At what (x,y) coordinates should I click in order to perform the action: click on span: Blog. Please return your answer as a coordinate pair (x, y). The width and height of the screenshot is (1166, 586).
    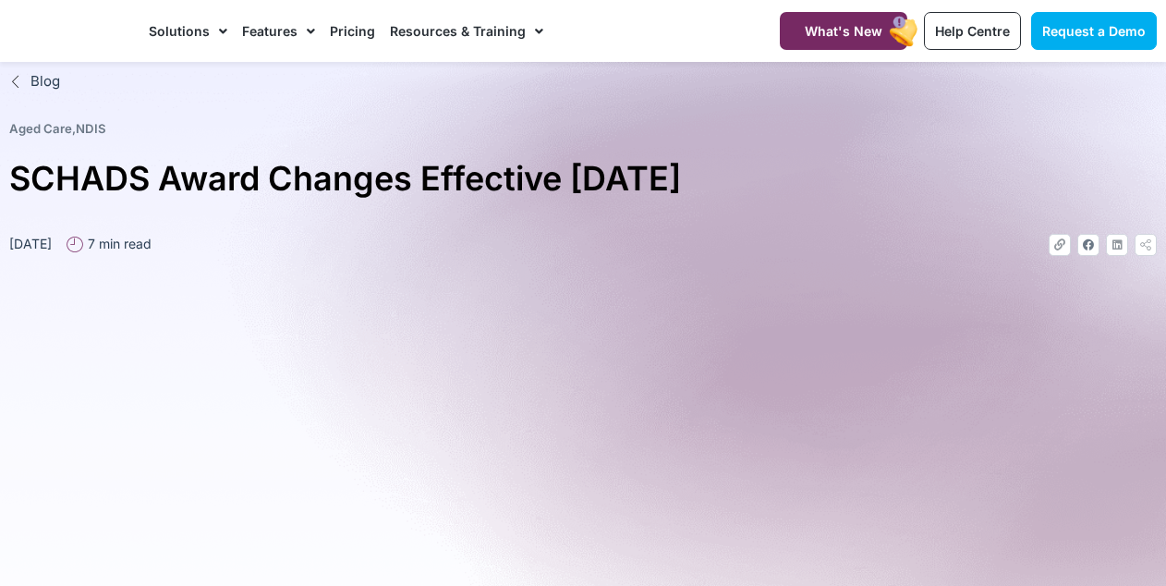
    Looking at the image, I should click on (42, 81).